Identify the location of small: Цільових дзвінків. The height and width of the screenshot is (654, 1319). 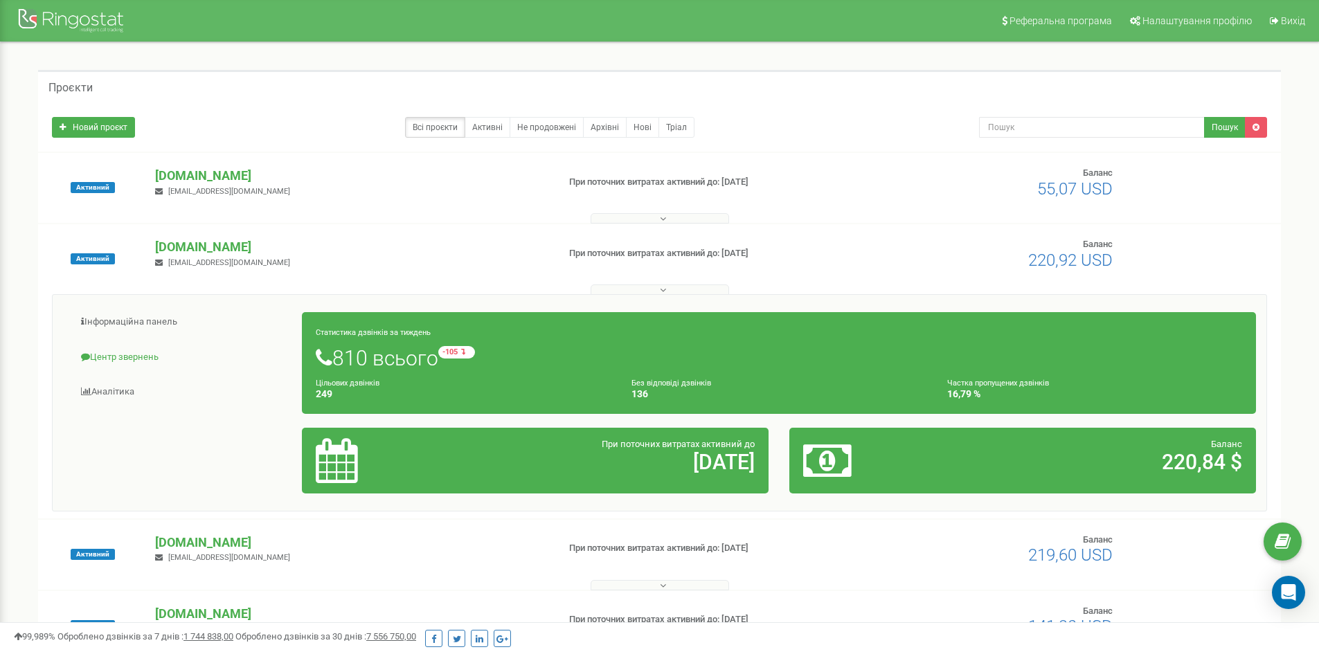
(348, 383).